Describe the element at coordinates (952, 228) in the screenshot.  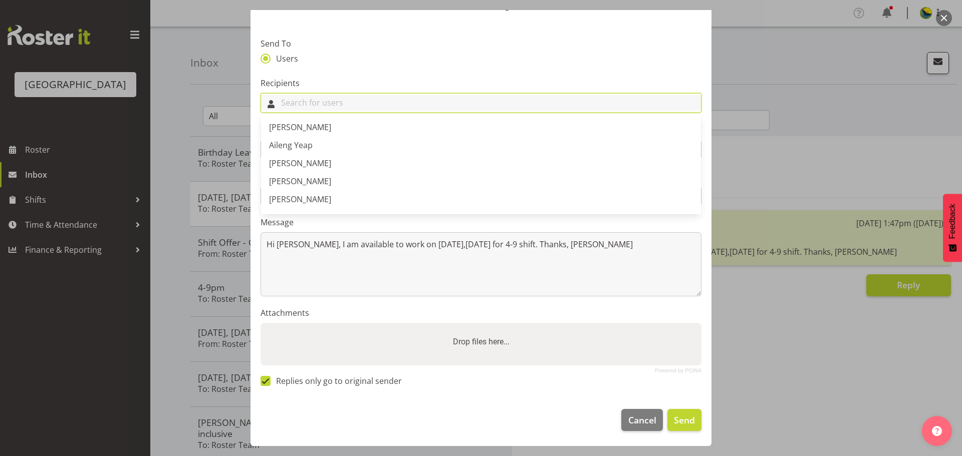
I see `button: Feedback - Show survey` at that location.